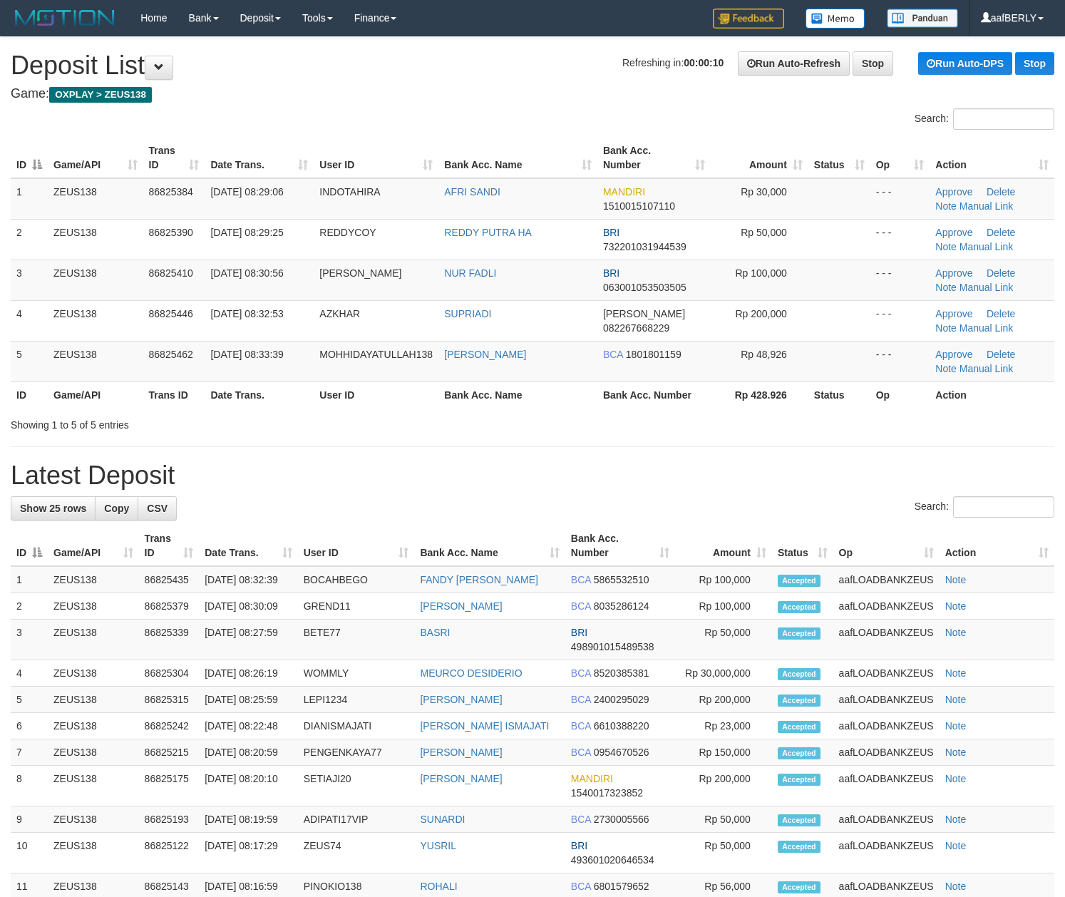  Describe the element at coordinates (356, 579) in the screenshot. I see `td: BOCAHBEGO` at that location.